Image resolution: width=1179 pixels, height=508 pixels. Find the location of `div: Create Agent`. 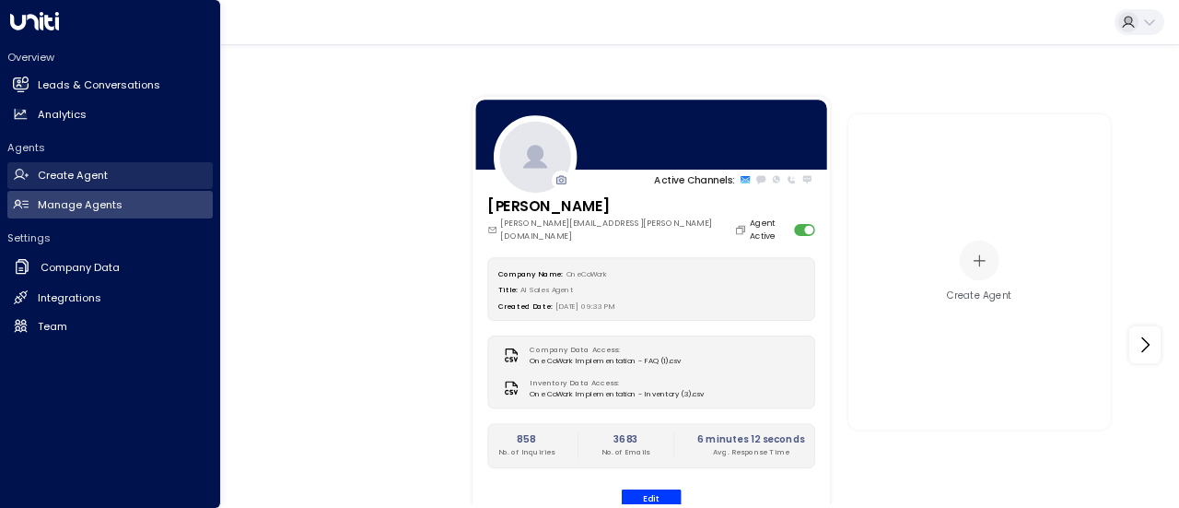

div: Create Agent is located at coordinates (980, 296).